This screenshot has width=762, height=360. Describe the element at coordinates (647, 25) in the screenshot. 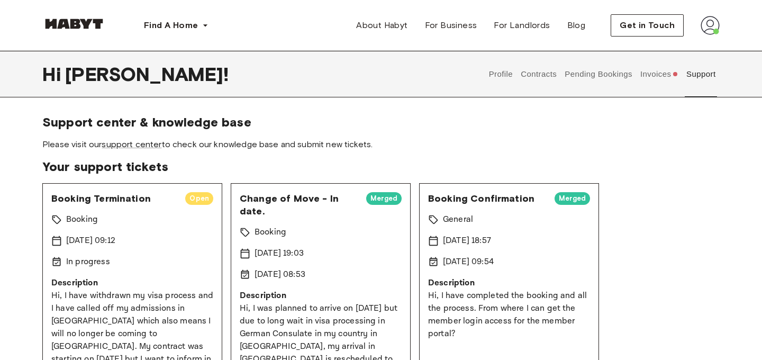

I see `button: Get in Touch` at that location.